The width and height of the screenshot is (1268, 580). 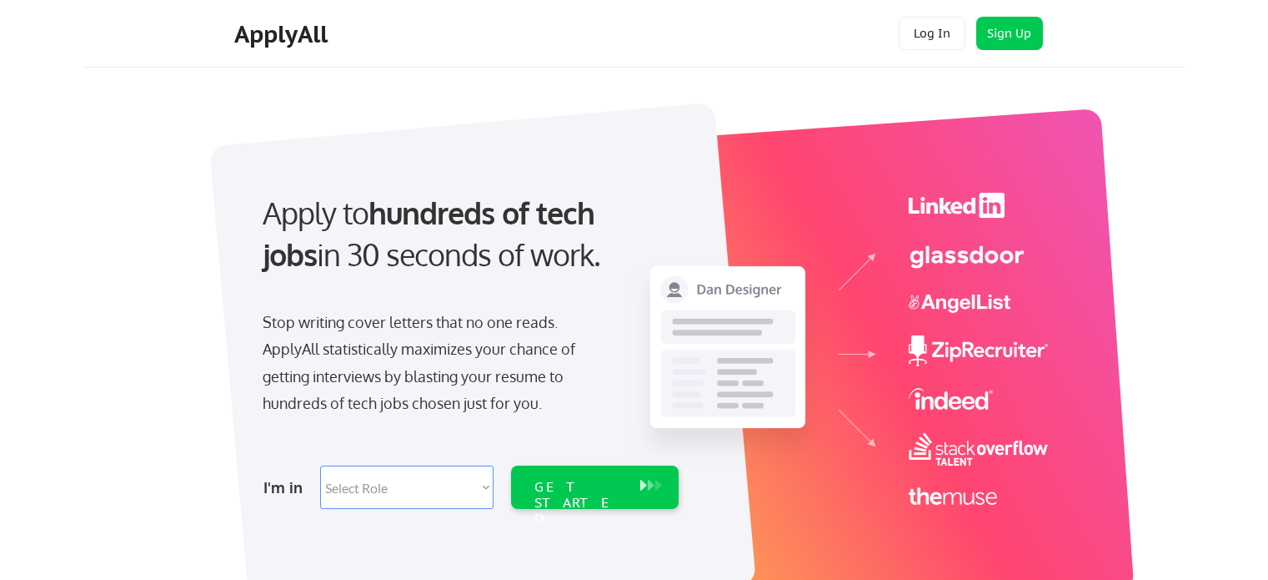 What do you see at coordinates (284, 34) in the screenshot?
I see `div: ApplyAll` at bounding box center [284, 34].